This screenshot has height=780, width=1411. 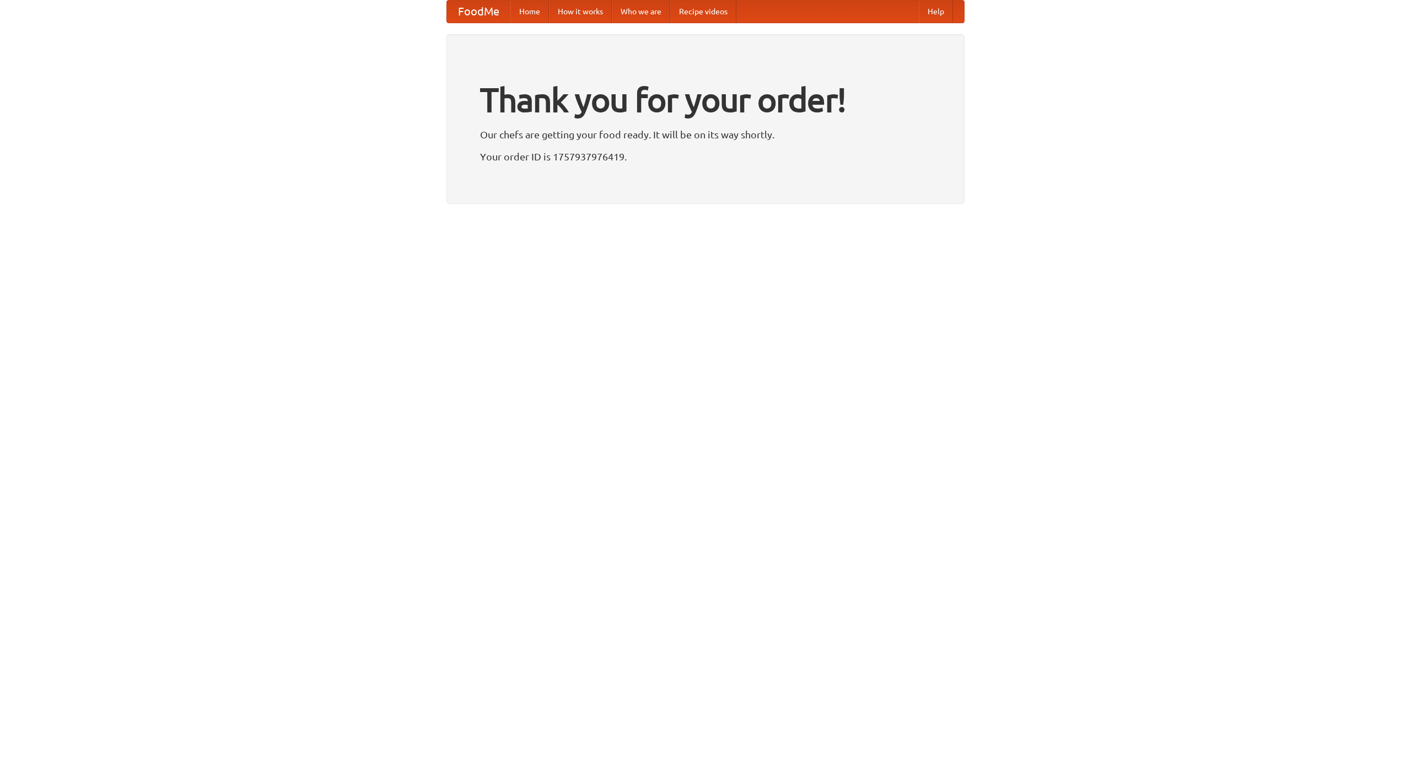 I want to click on p: Our chefs are getting your food ready. It will be on its way shortly., so click(x=706, y=135).